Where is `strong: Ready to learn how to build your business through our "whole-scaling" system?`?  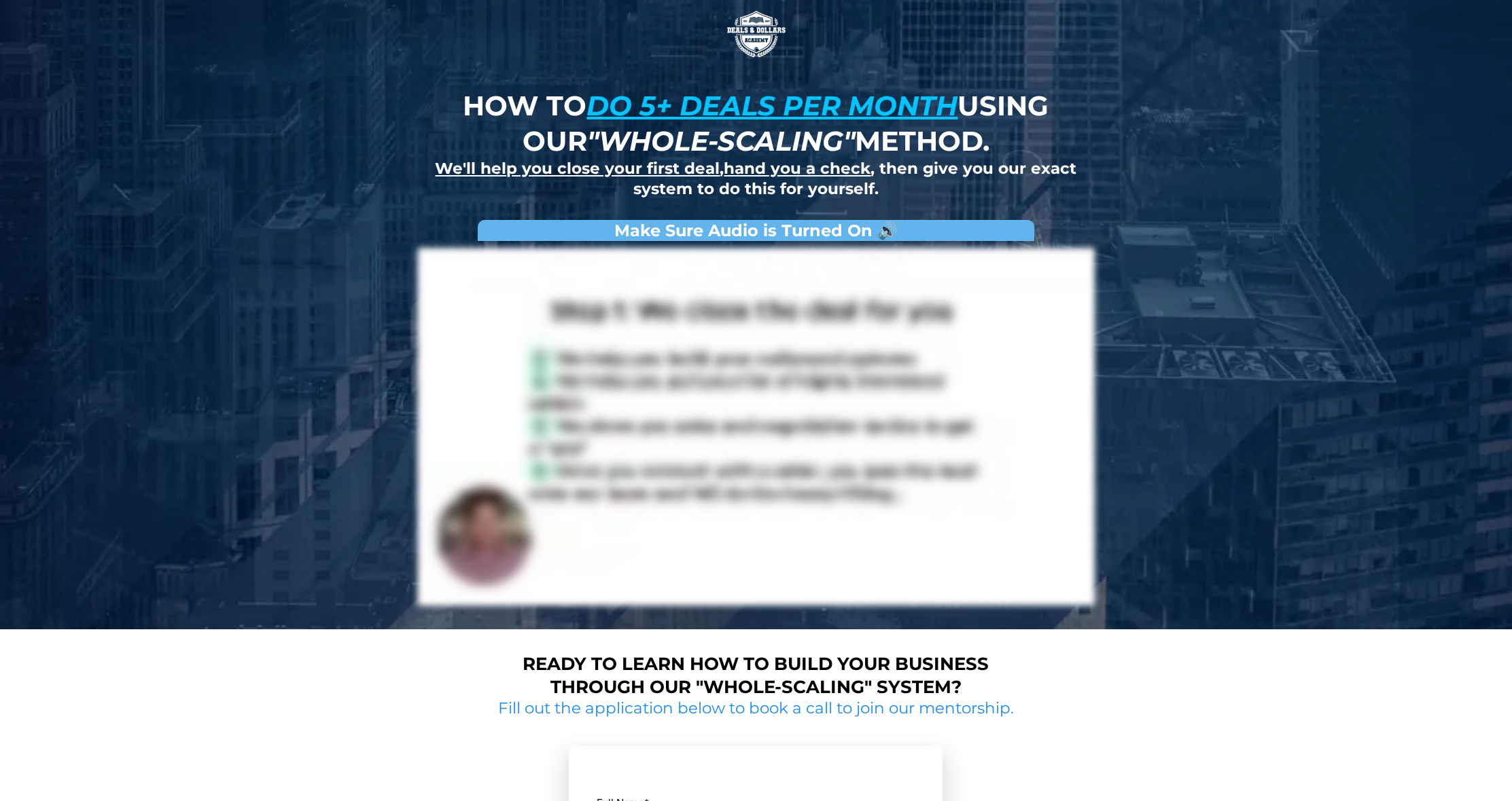
strong: Ready to learn how to build your business through our "whole-scaling" system? is located at coordinates (756, 675).